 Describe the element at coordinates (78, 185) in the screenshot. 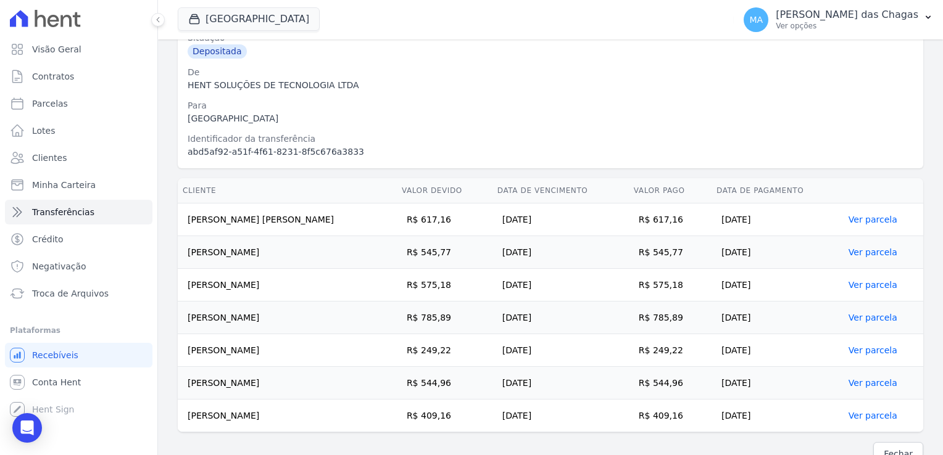

I see `a: Minha Carteira` at that location.